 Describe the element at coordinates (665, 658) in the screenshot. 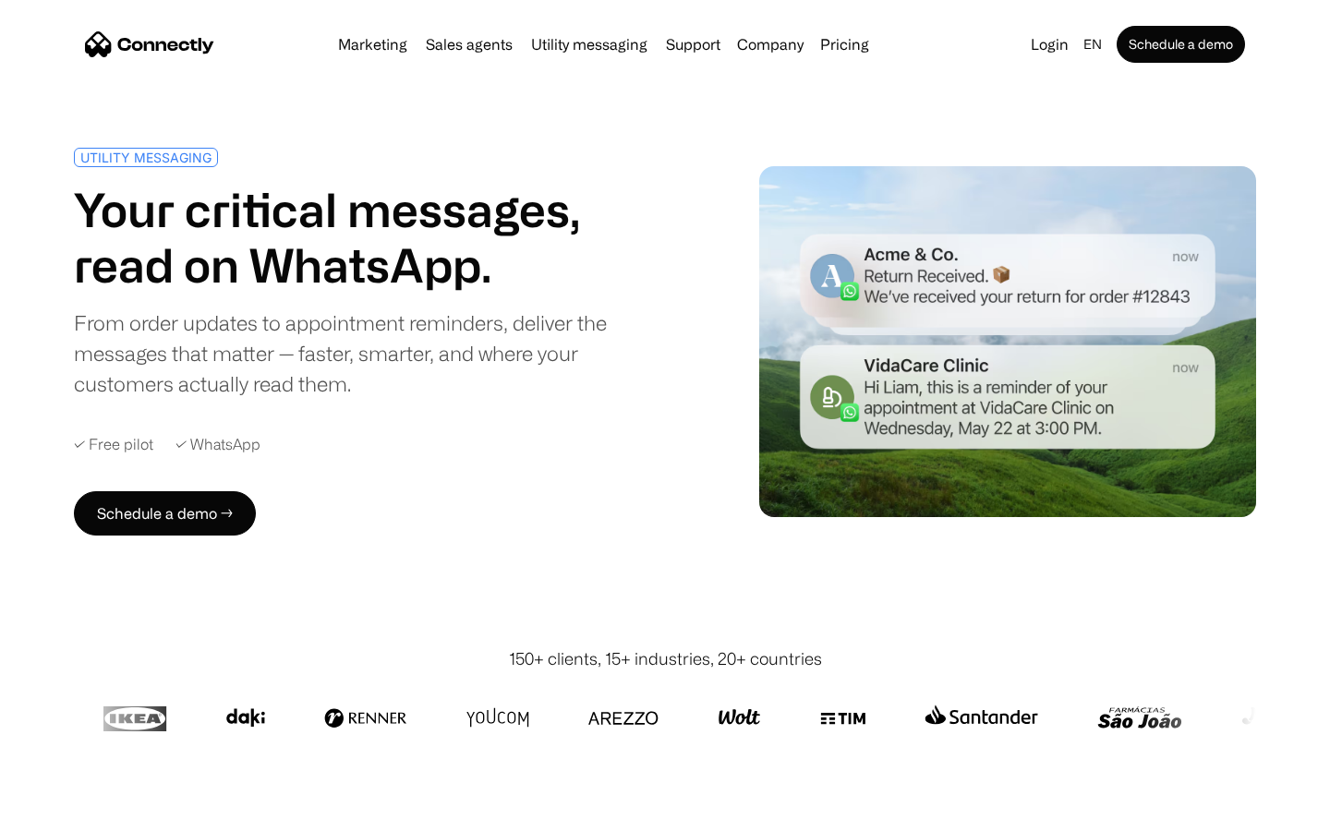

I see `div: 150+ clients, 15+ industries, 20+ countries` at that location.